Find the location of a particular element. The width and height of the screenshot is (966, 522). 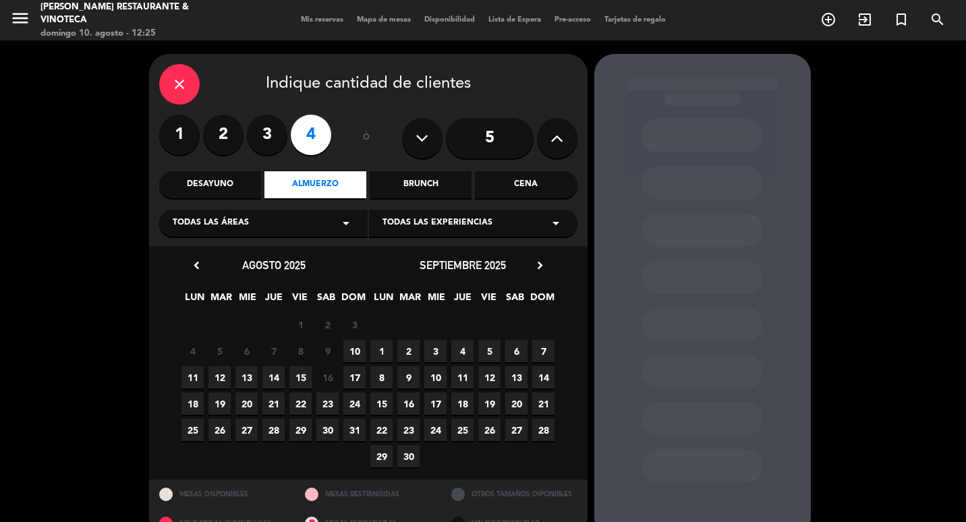

button: menu is located at coordinates (20, 20).